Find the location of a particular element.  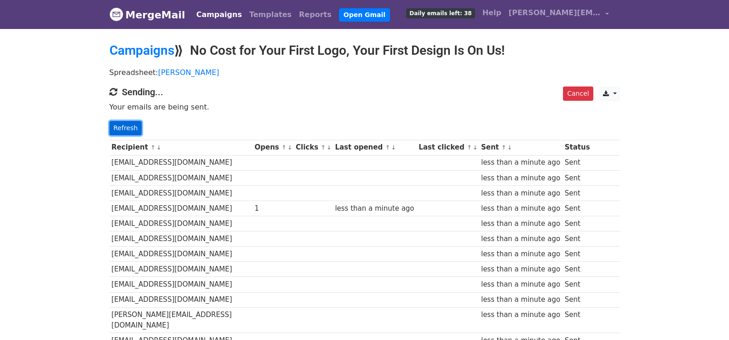

a: Daily emails left: 38 is located at coordinates (440, 13).